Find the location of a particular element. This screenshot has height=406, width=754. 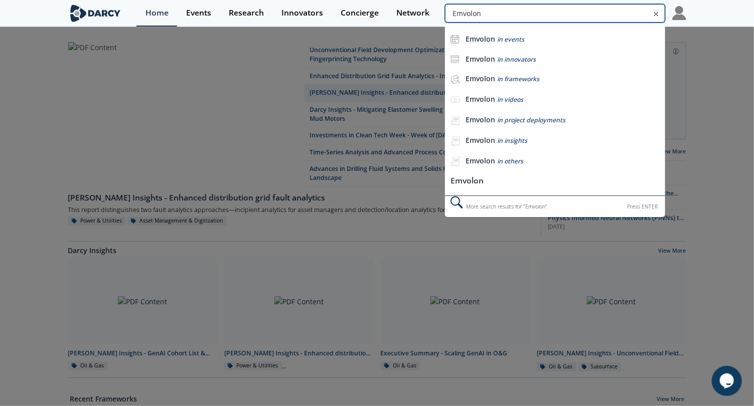

span: in insights is located at coordinates (512, 140).